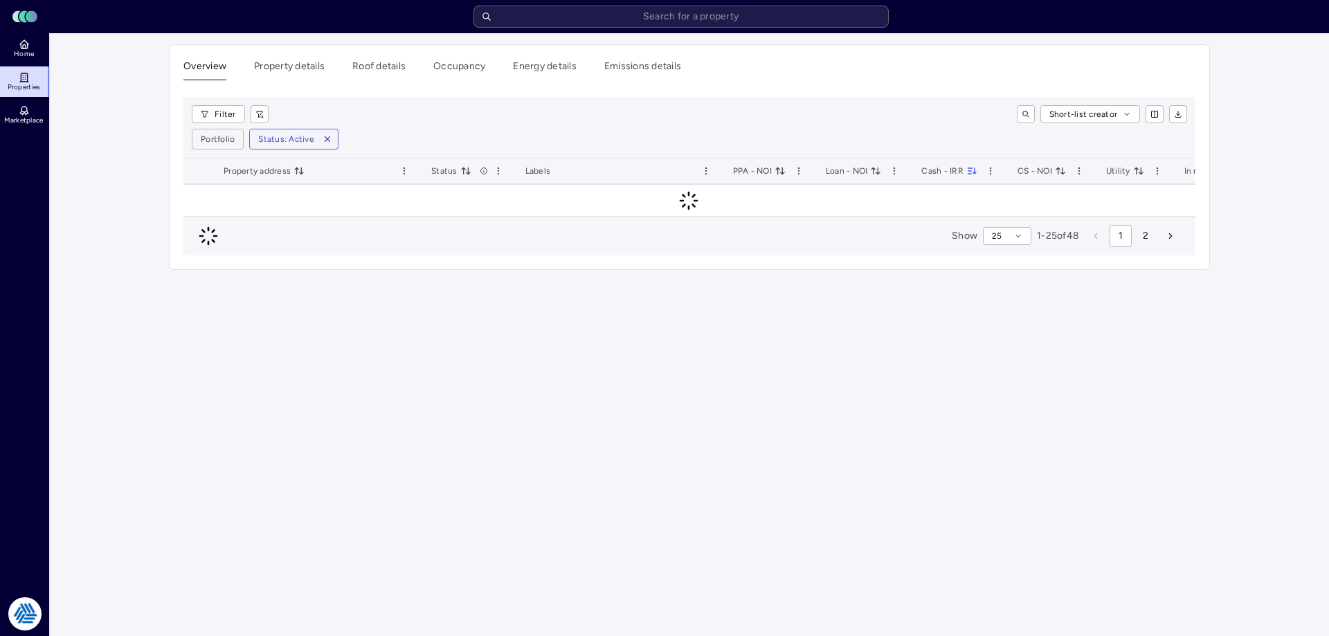 The height and width of the screenshot is (636, 1329). What do you see at coordinates (1146, 236) in the screenshot?
I see `button: last page, page 2` at bounding box center [1146, 236].